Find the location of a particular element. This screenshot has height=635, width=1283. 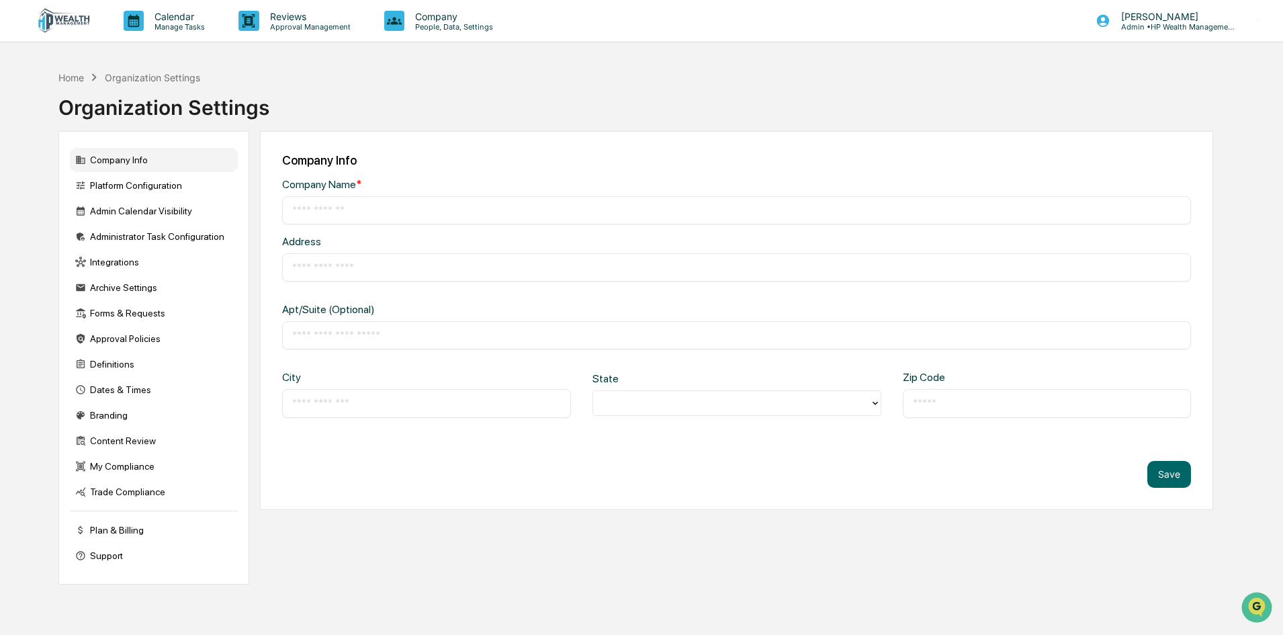

div: Administrator Task Configuration is located at coordinates (154, 236).